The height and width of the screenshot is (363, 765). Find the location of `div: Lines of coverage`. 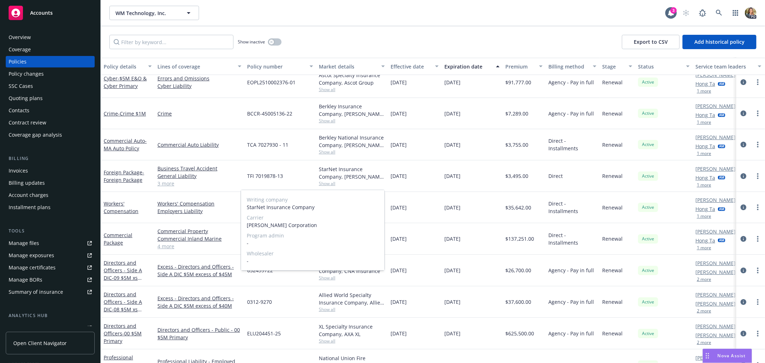

div: Lines of coverage is located at coordinates (195, 66).